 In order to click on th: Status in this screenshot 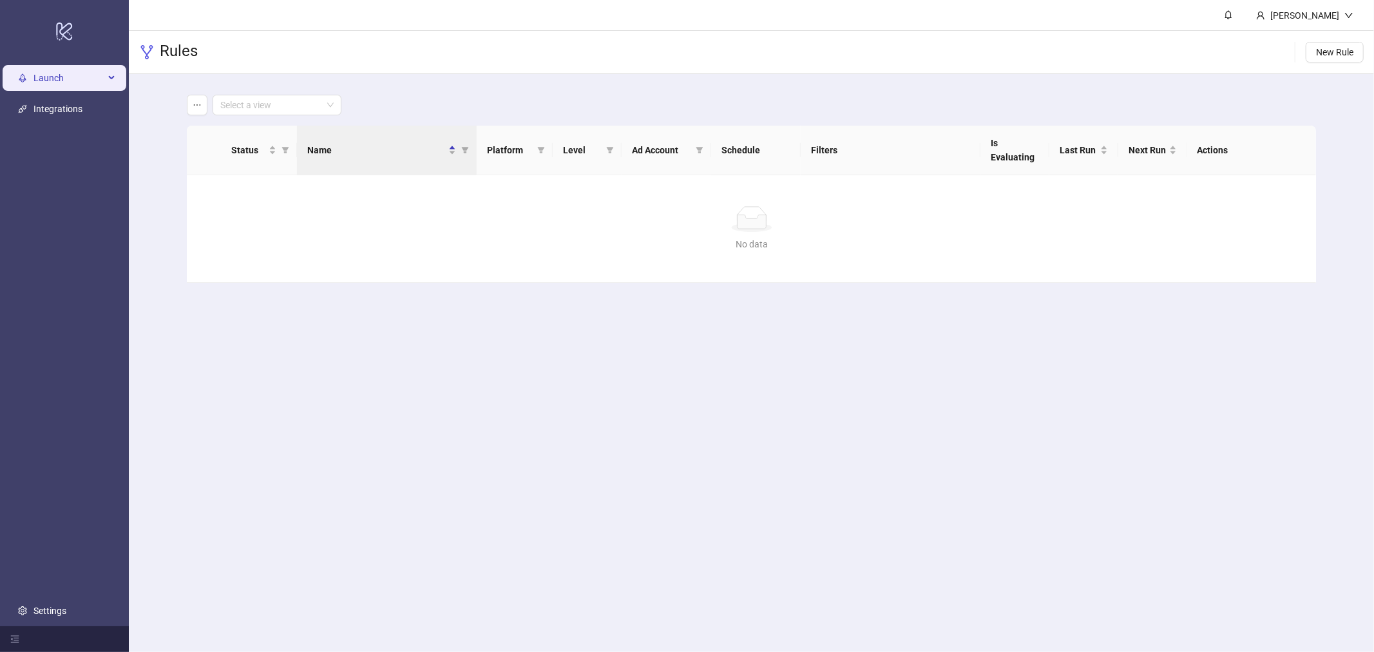, I will do `click(259, 150)`.